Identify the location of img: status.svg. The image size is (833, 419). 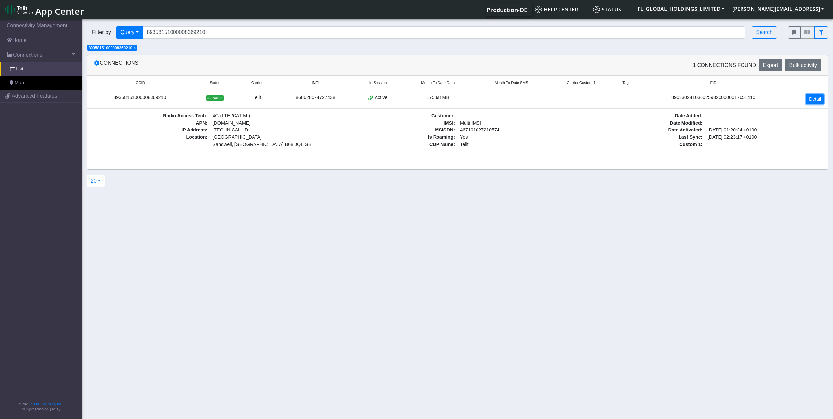
(597, 10).